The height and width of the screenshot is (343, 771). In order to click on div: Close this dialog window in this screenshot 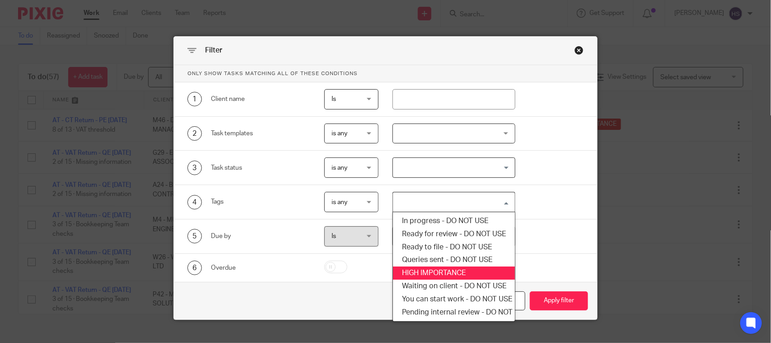, I will do `click(579, 50)`.